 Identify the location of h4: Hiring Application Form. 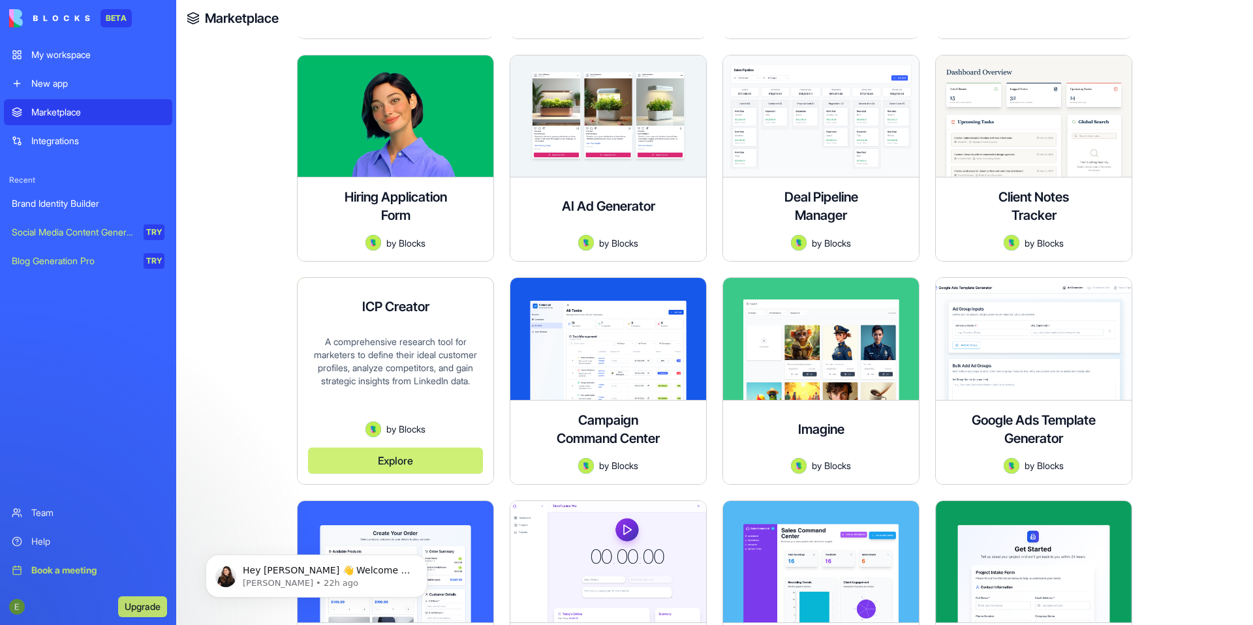
(396, 206).